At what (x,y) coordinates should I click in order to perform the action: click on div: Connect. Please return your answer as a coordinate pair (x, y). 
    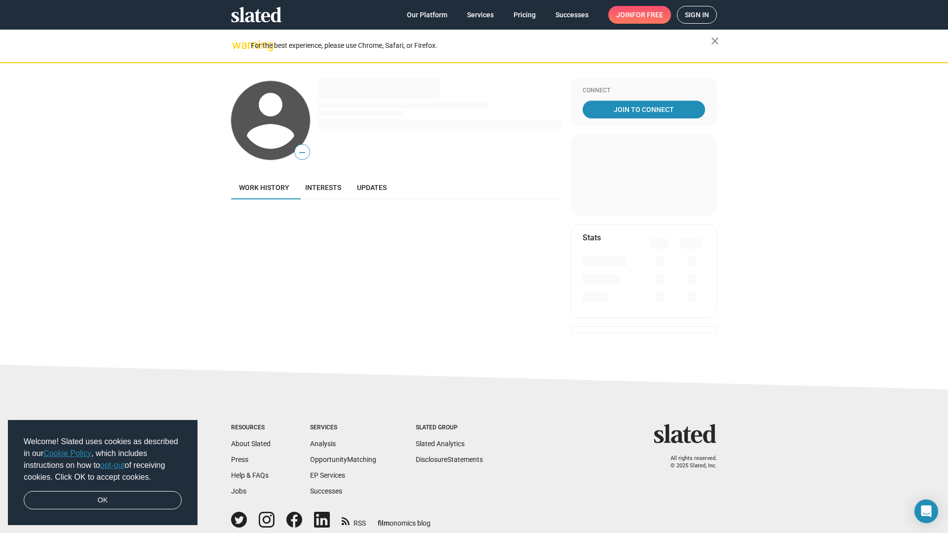
    Looking at the image, I should click on (644, 91).